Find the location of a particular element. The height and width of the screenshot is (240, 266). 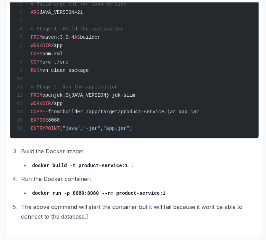

span: builder is located at coordinates (90, 37).